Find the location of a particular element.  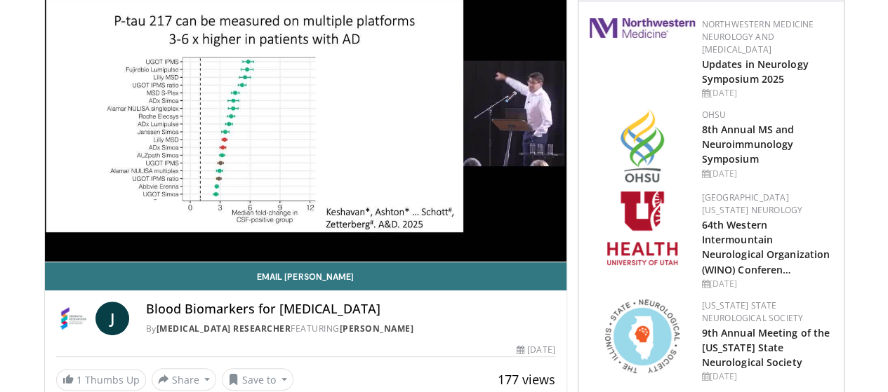

img: Dementia Researcher is located at coordinates (73, 319).